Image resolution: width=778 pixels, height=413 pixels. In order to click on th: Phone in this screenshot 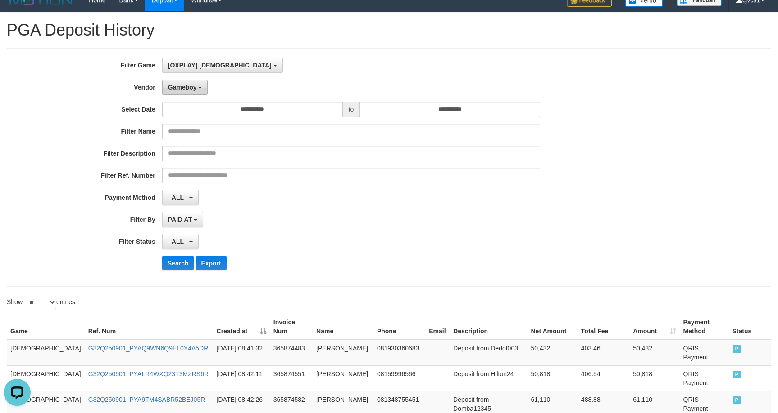, I will do `click(399, 327)`.